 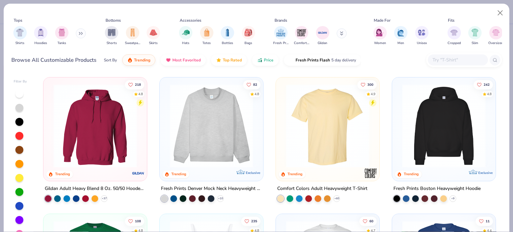 What do you see at coordinates (495, 36) in the screenshot?
I see `div: filter for Oversized` at bounding box center [495, 36].